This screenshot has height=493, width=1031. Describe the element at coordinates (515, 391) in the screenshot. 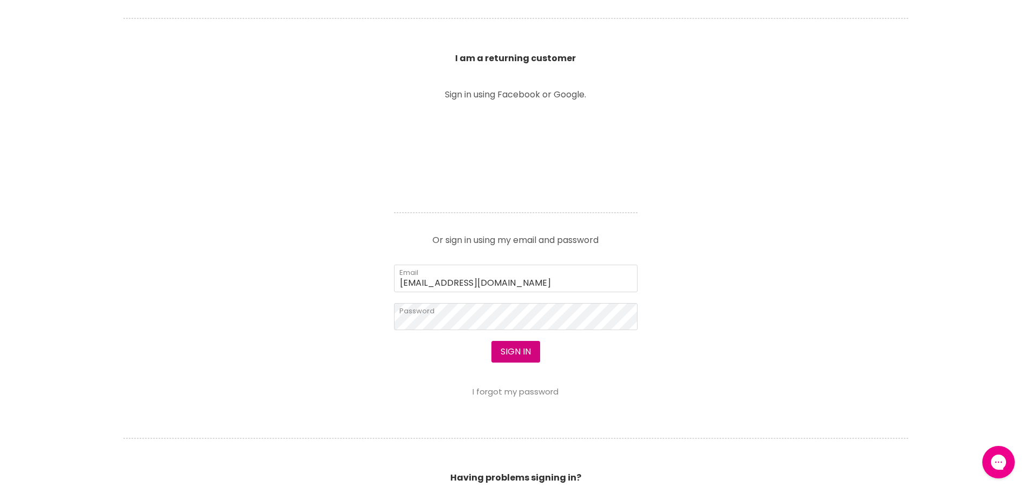

I see `a: I forgot my password` at that location.